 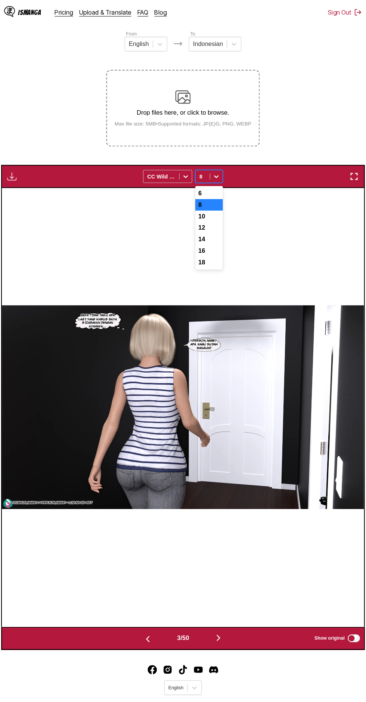 I want to click on img: IsManga Instagram, so click(x=168, y=652).